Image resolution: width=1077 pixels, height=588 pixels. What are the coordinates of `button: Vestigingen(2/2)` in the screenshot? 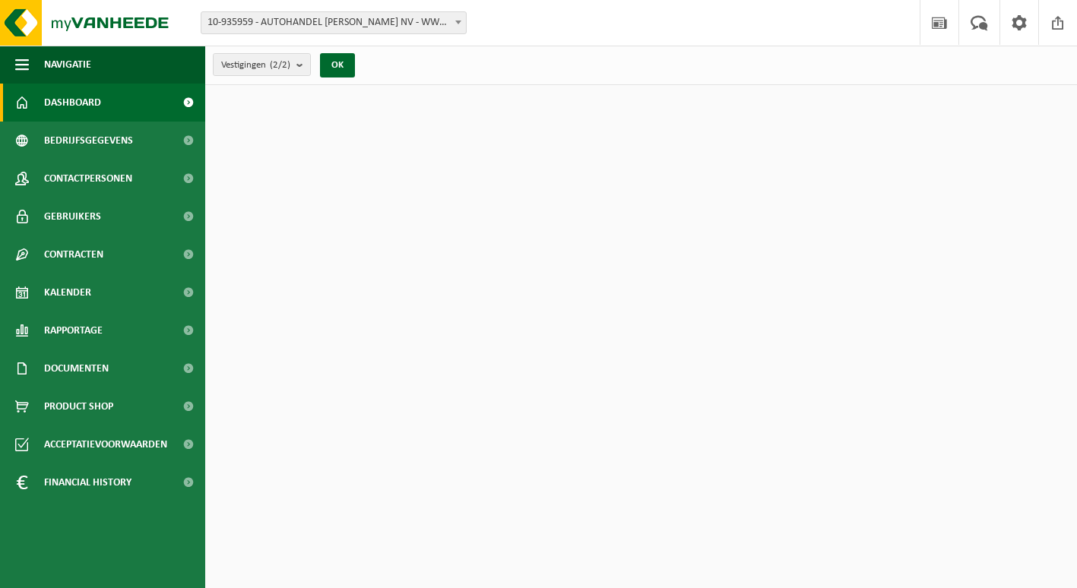 It's located at (261, 65).